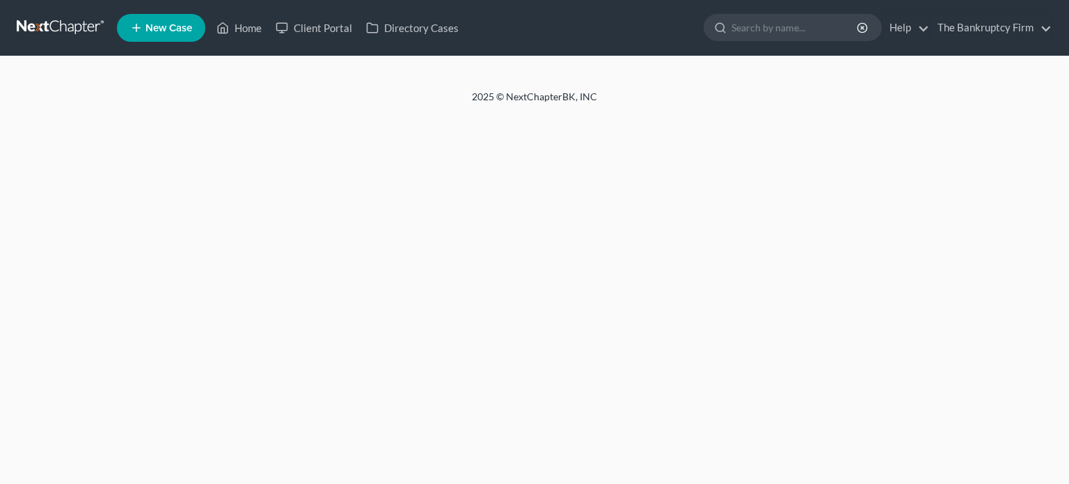 Image resolution: width=1069 pixels, height=484 pixels. What do you see at coordinates (535, 102) in the screenshot?
I see `div: 2025 © NextChapterBK, INC` at bounding box center [535, 102].